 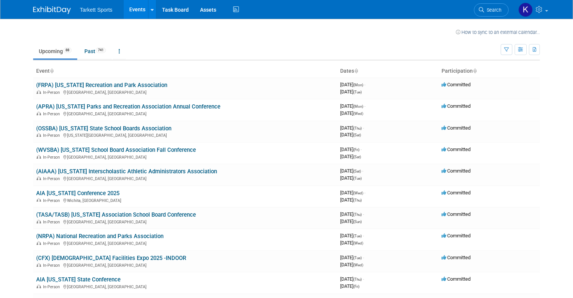 I want to click on span: Search, so click(x=493, y=10).